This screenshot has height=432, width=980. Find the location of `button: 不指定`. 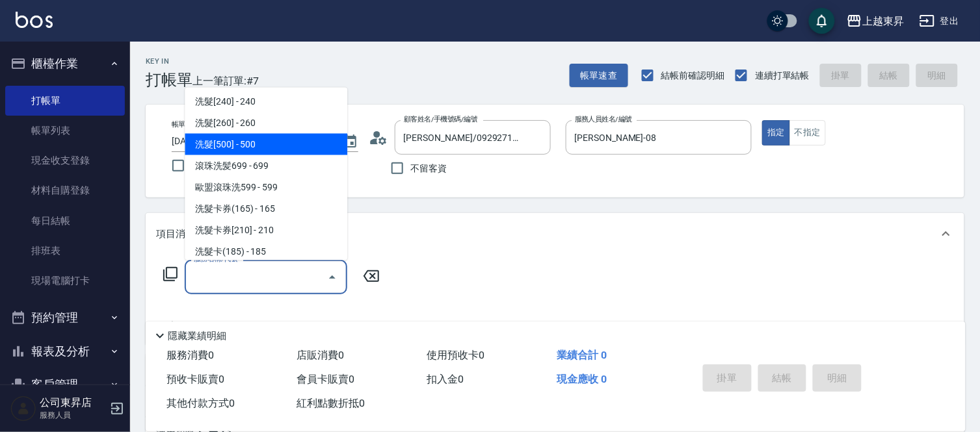

button: 不指定 is located at coordinates (808, 133).